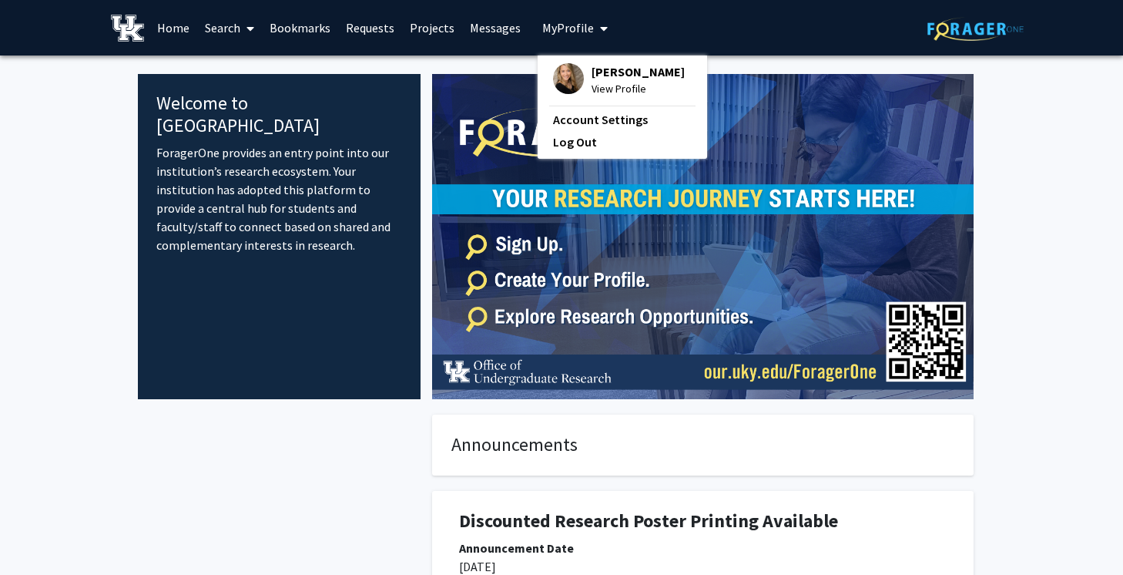 The width and height of the screenshot is (1123, 575). Describe the element at coordinates (300, 28) in the screenshot. I see `a: Bookmarks` at that location.